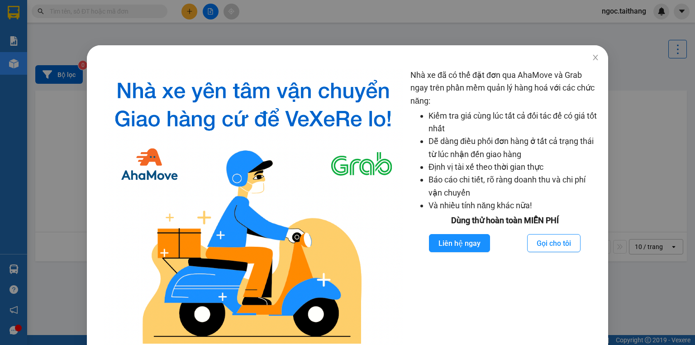 The image size is (695, 345). I want to click on li: Định vị tài xế theo thời gian thực, so click(513, 167).